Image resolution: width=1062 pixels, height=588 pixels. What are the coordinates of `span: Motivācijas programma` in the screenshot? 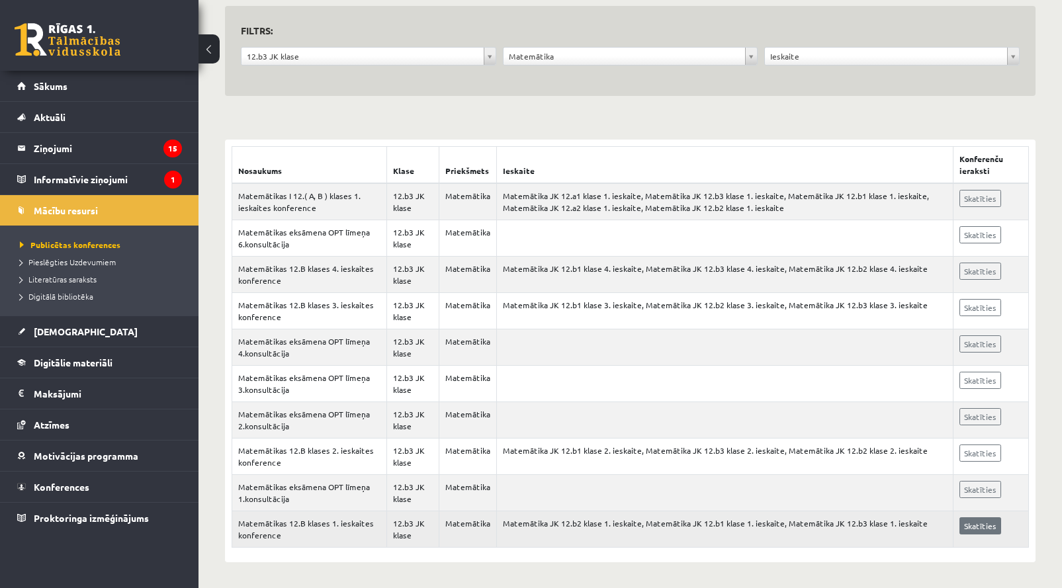 It's located at (86, 456).